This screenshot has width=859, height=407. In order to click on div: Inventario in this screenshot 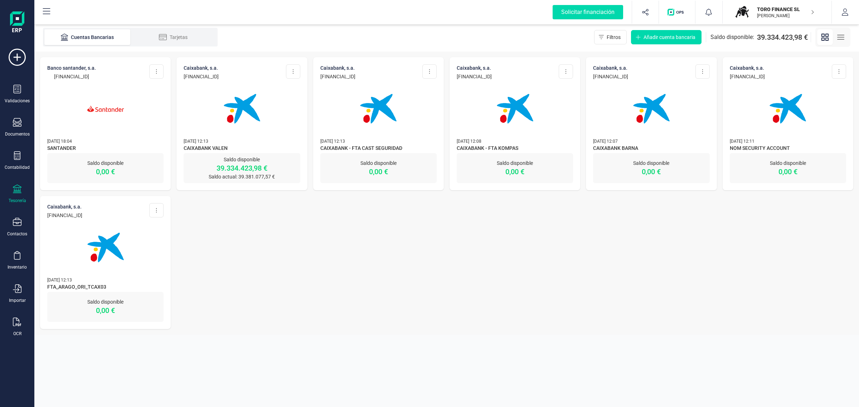, I will do `click(17, 267)`.